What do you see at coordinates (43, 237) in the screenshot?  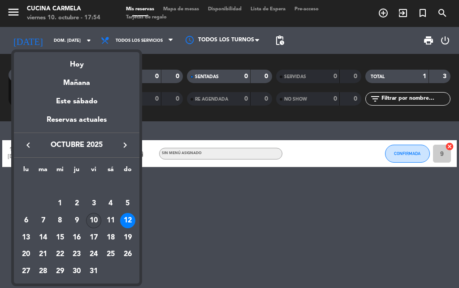 I see `td: 14 de octubre de 2025` at bounding box center [43, 237].